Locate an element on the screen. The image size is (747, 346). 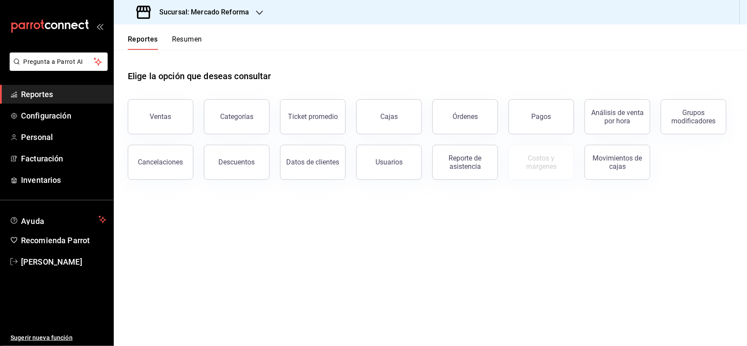
div: Costos y márgenes is located at coordinates (541, 162).